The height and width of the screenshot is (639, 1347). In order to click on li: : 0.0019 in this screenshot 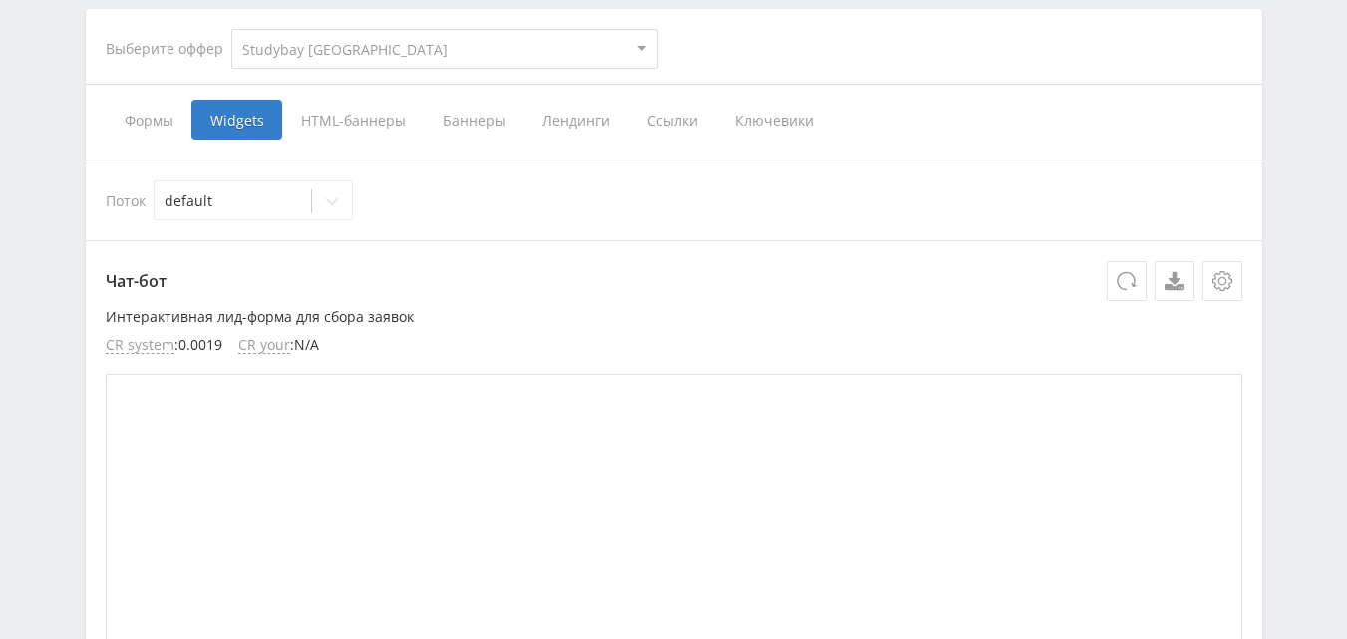, I will do `click(164, 345)`.